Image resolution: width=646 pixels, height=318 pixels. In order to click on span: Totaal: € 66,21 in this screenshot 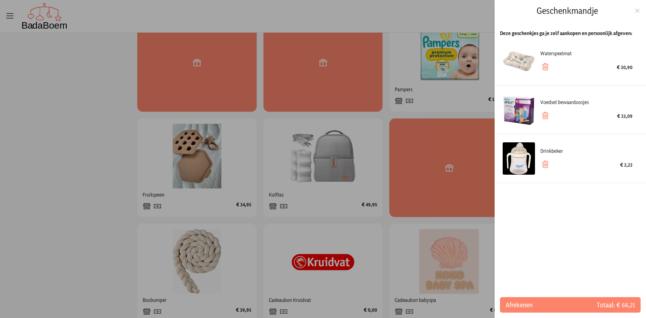, I will do `click(602, 305)`.